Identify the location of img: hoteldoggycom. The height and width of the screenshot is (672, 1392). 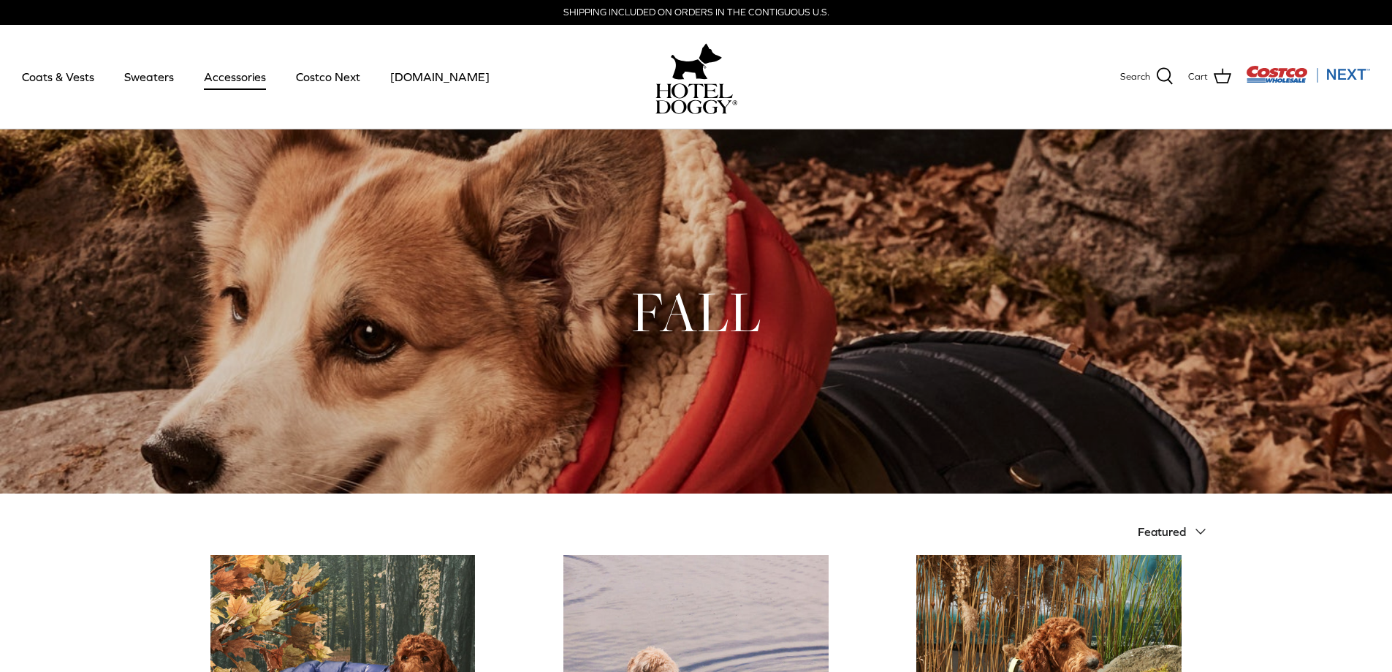
(696, 99).